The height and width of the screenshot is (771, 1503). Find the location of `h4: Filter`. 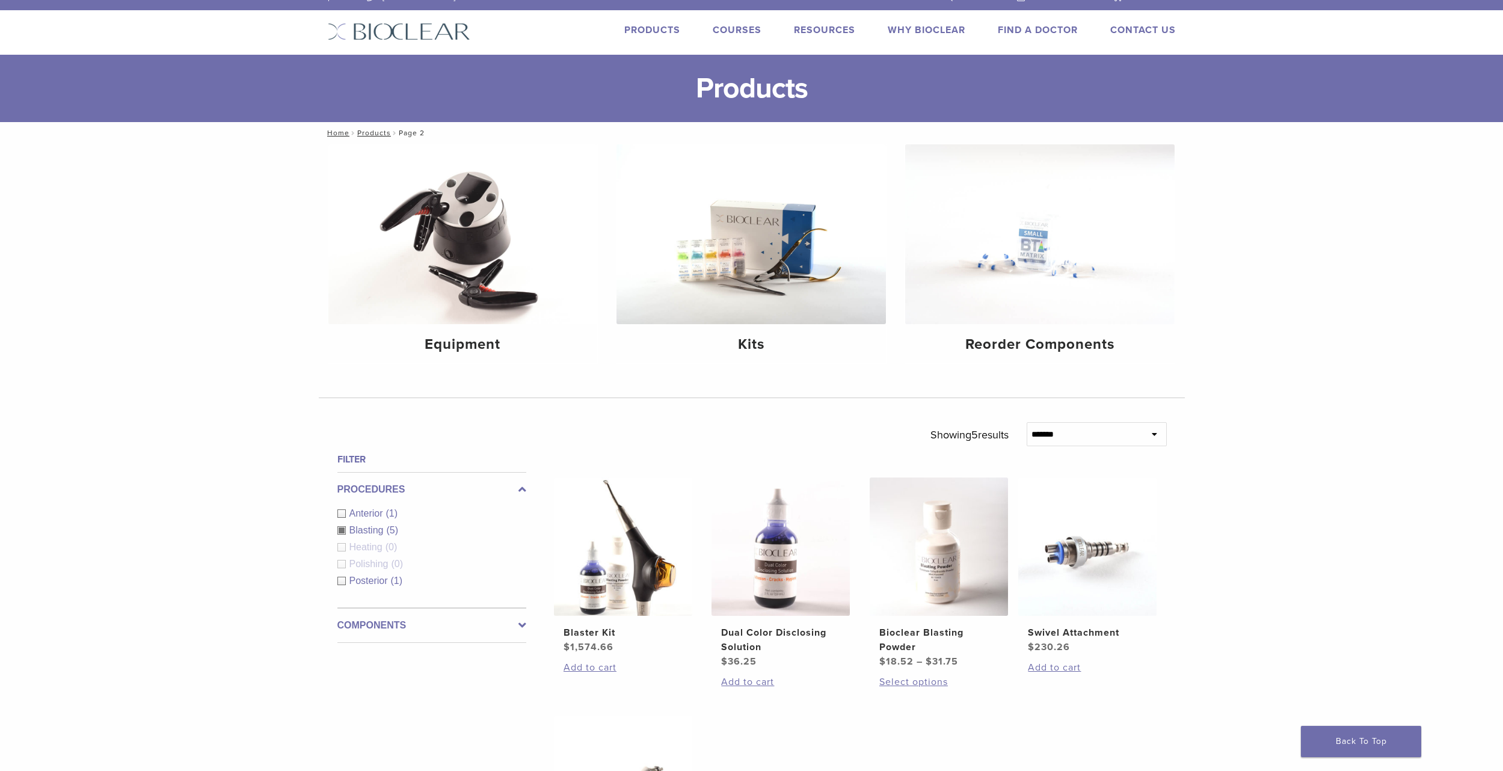

h4: Filter is located at coordinates (432, 460).